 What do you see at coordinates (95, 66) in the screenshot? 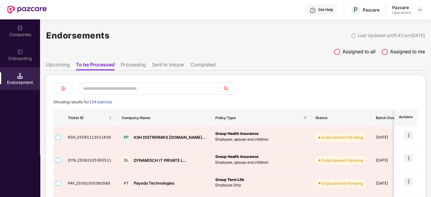
I see `li: To be Processed` at bounding box center [95, 66].